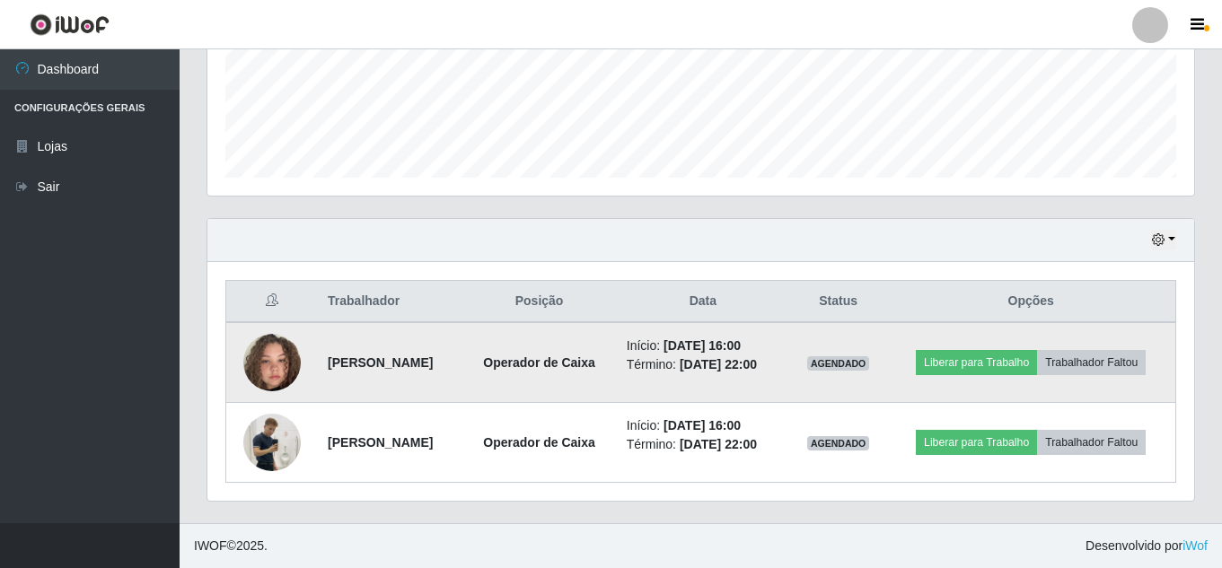  Describe the element at coordinates (1195, 546) in the screenshot. I see `a: iWof` at that location.